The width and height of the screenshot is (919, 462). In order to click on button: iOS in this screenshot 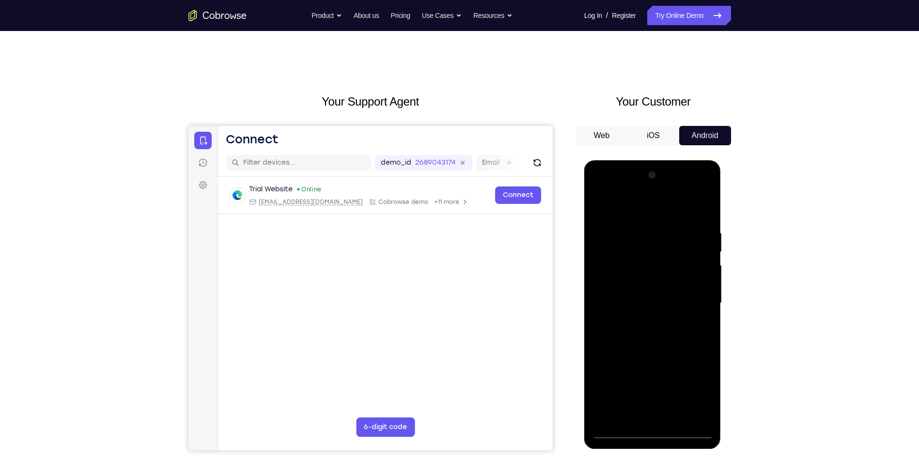, I will do `click(653, 136)`.